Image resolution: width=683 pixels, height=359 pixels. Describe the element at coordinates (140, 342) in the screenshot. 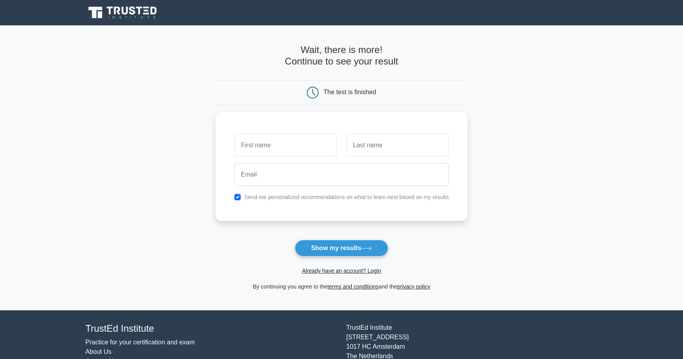

I see `a: Practice for your certification and exam` at that location.